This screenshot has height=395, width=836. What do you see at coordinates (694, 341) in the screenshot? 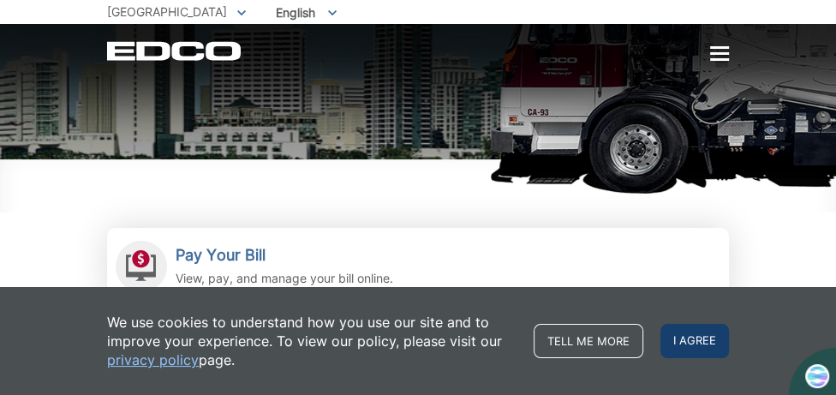
I see `span: I agree` at bounding box center [694, 341].